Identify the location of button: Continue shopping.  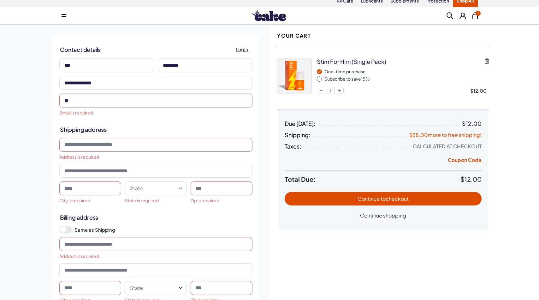
(383, 215).